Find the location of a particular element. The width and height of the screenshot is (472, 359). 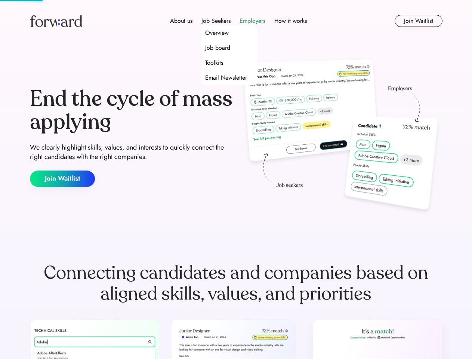

div: About us is located at coordinates (181, 21).